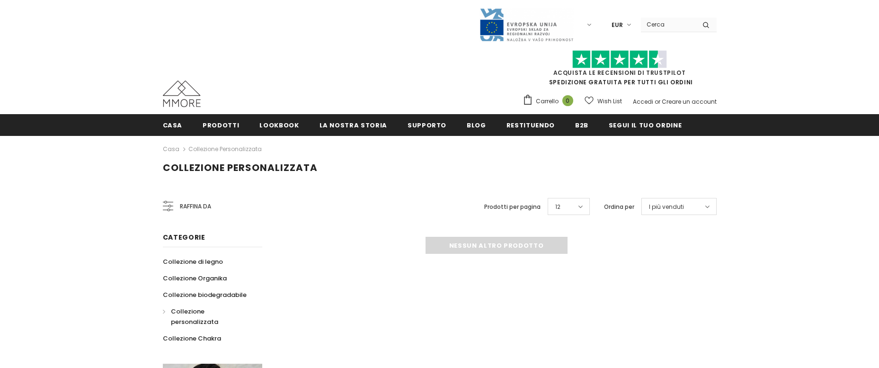 This screenshot has height=368, width=879. What do you see at coordinates (476, 125) in the screenshot?
I see `span: Blog` at bounding box center [476, 125].